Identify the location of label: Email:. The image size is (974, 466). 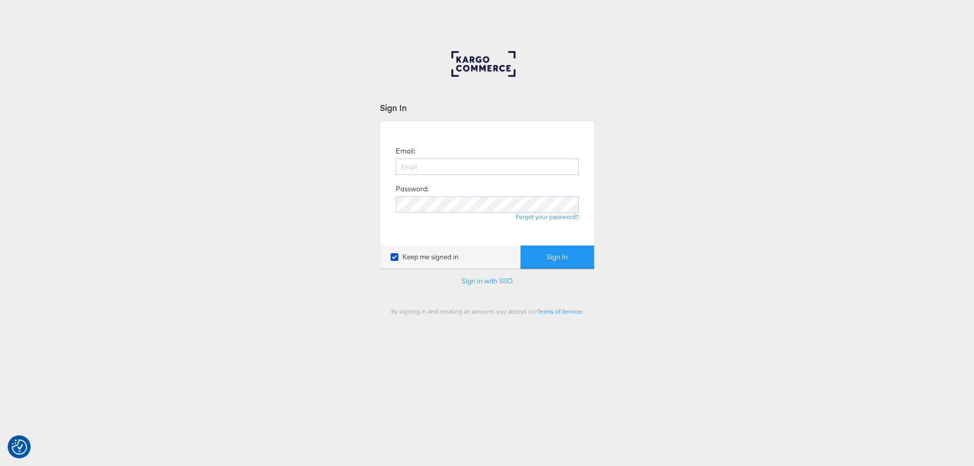
(405, 151).